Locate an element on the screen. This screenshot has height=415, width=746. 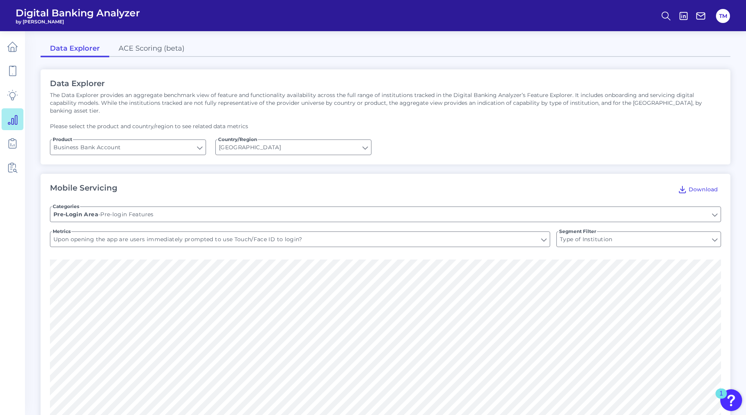
div: 1 is located at coordinates (721, 399).